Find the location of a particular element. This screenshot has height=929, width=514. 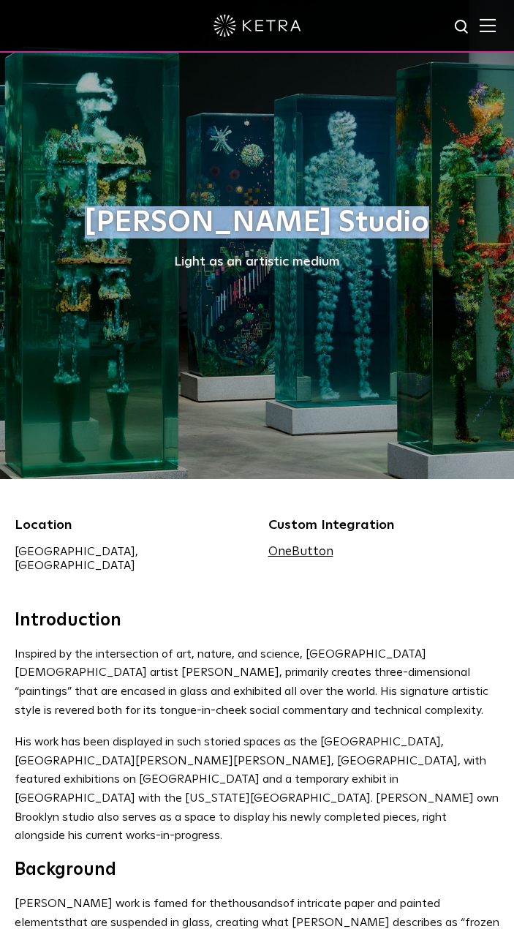

span: of intricate paper and painted elements is located at coordinates (228, 913).